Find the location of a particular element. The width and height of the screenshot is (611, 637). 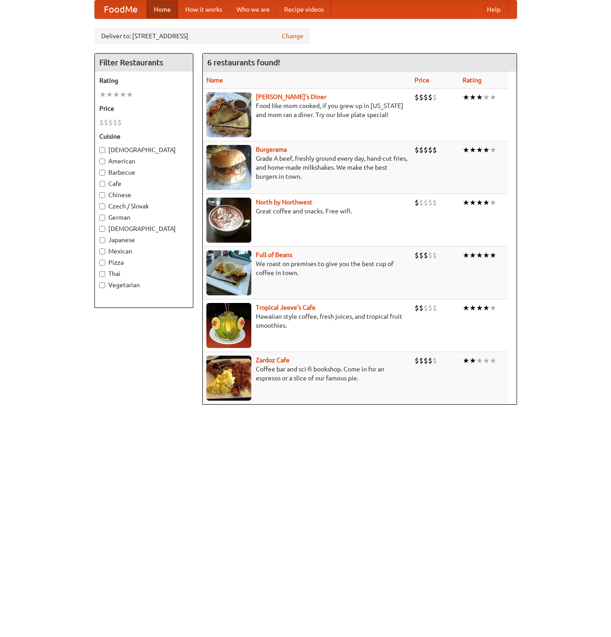

b: Zardoz Cafe is located at coordinates (273, 360).